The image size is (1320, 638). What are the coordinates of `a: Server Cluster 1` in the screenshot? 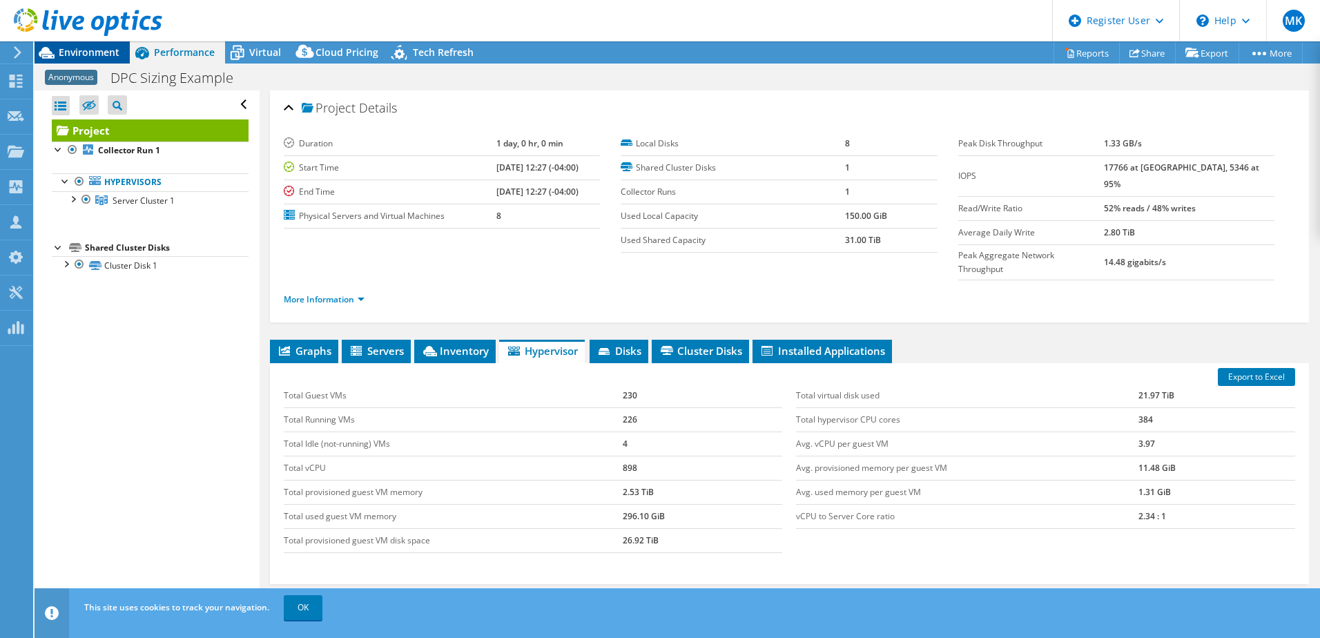 It's located at (150, 200).